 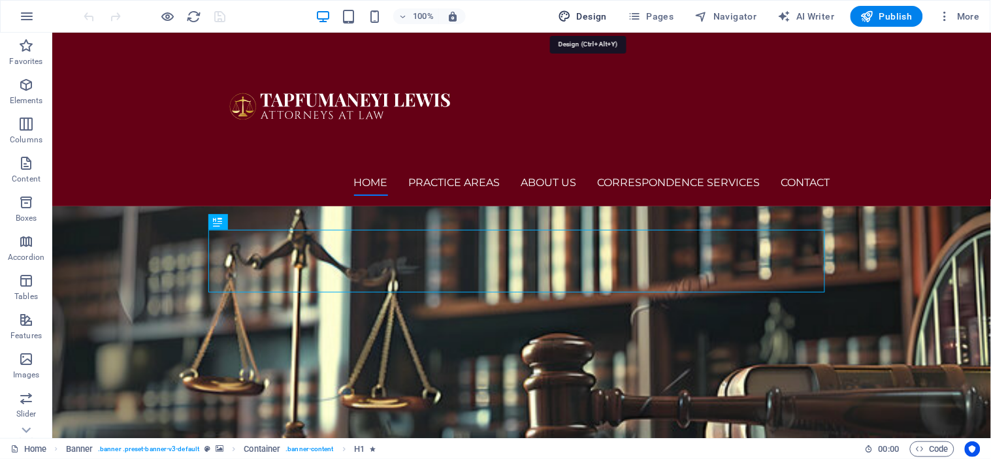 What do you see at coordinates (194, 16) in the screenshot?
I see `button: reload` at bounding box center [194, 16].